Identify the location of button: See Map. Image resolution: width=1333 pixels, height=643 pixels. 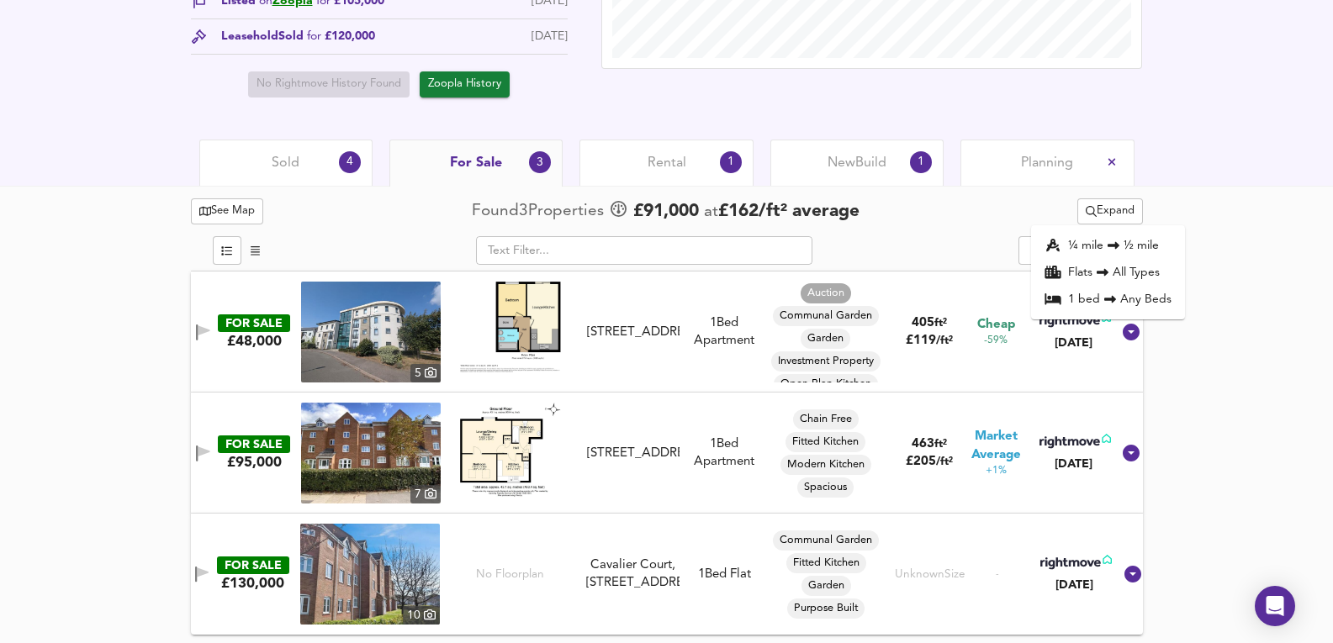
(227, 211).